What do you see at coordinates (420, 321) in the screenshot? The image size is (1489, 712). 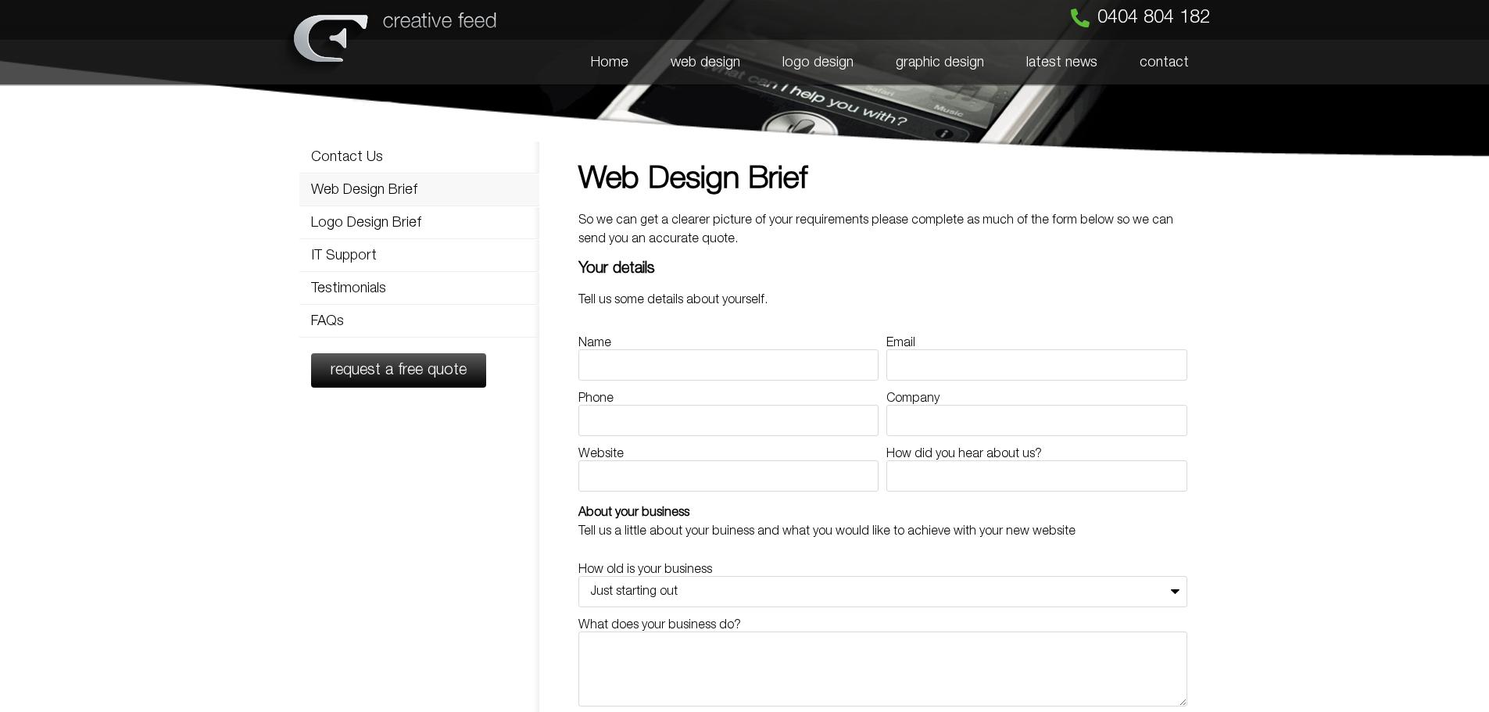 I see `a: FAQs` at bounding box center [420, 321].